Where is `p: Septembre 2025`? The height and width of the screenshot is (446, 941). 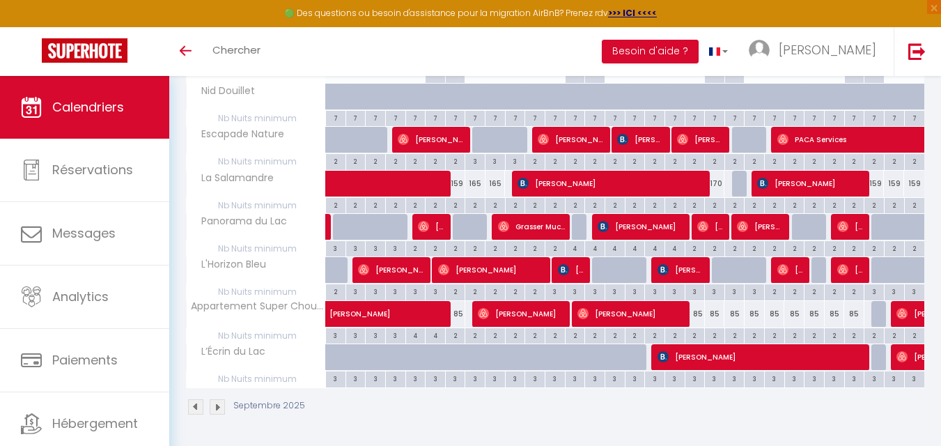 p: Septembre 2025 is located at coordinates (269, 405).